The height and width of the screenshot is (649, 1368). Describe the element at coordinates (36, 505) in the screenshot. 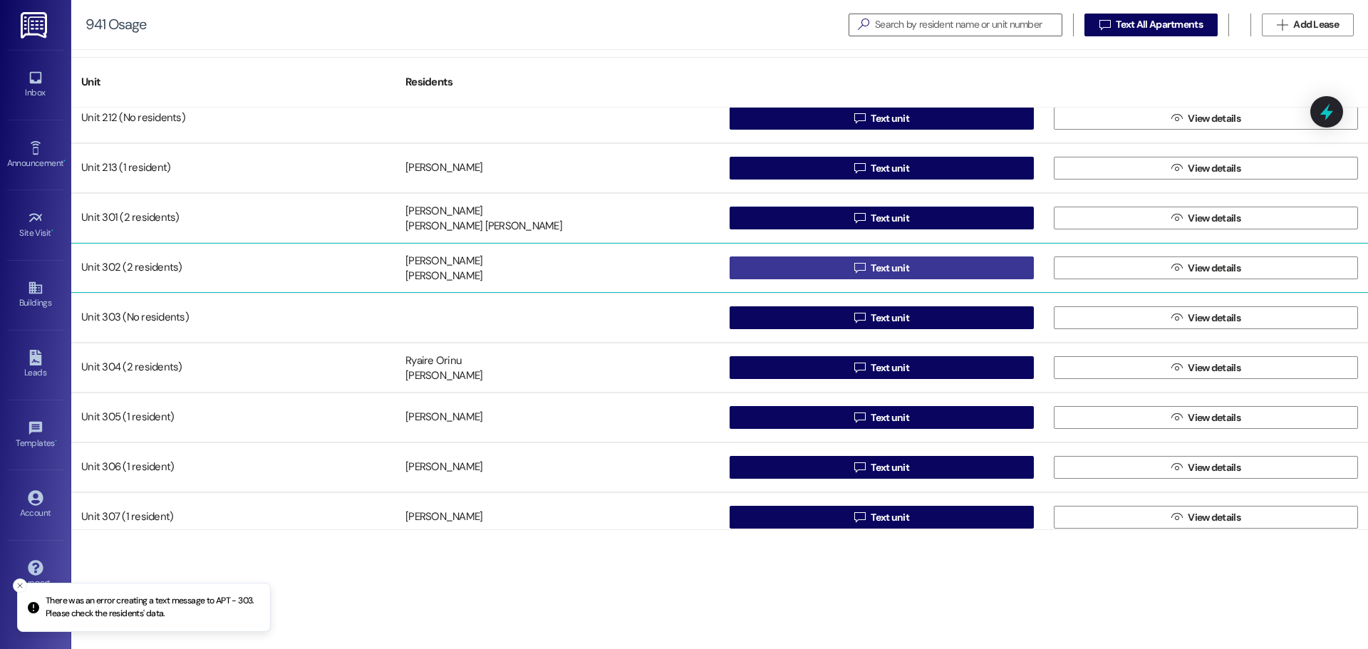

I see `a: Account` at that location.